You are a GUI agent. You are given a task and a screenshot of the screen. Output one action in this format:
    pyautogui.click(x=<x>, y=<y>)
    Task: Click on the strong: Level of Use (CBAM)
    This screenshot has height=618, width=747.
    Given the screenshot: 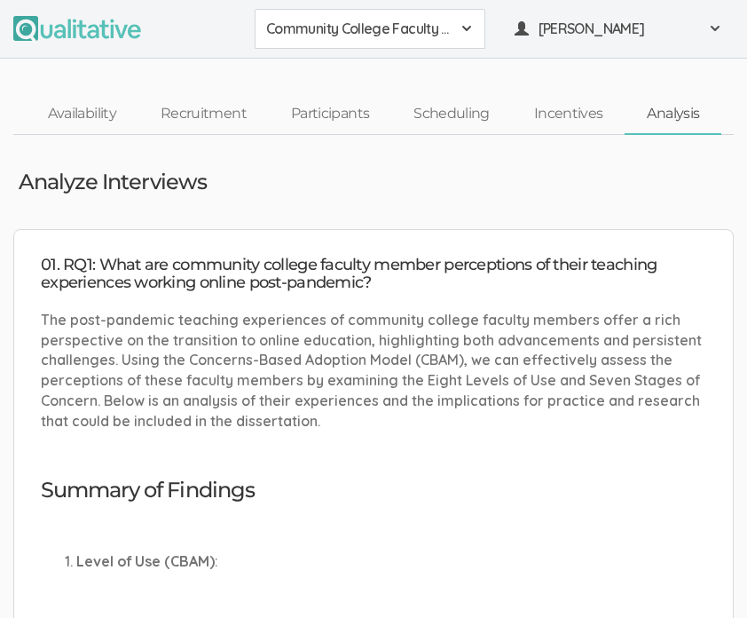 What is the action you would take?
    pyautogui.click(x=146, y=561)
    